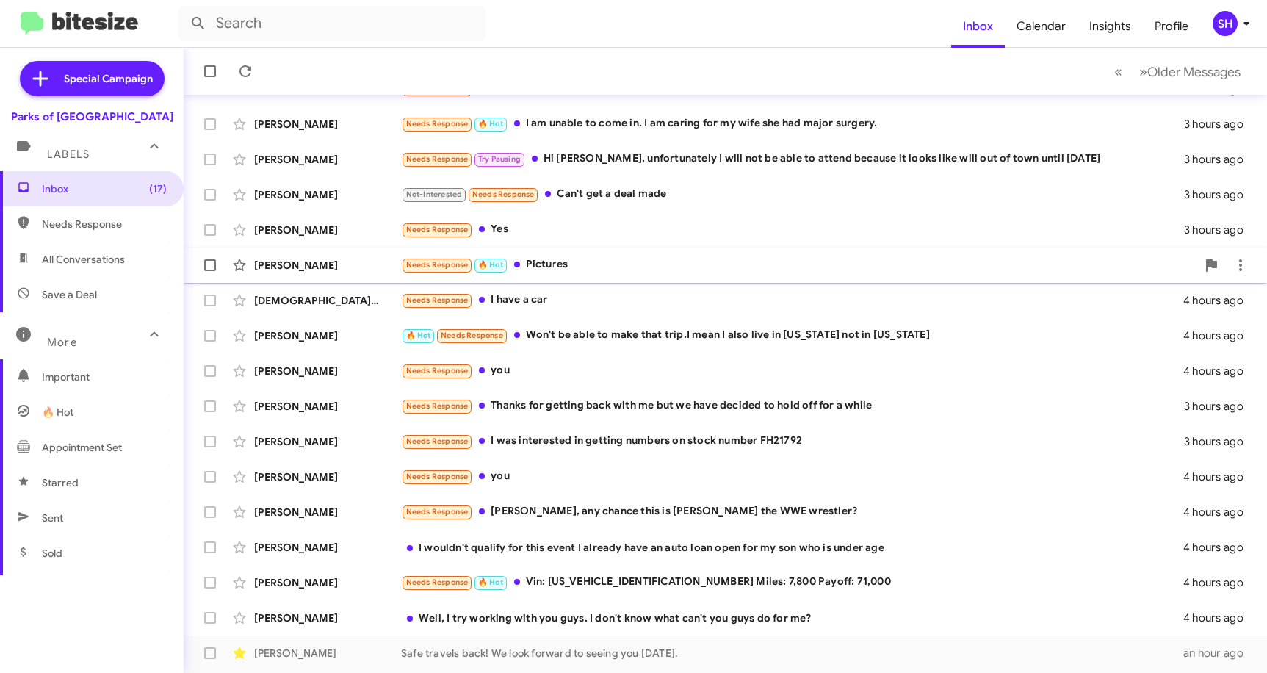 This screenshot has height=673, width=1267. I want to click on span: Save a Deal, so click(69, 295).